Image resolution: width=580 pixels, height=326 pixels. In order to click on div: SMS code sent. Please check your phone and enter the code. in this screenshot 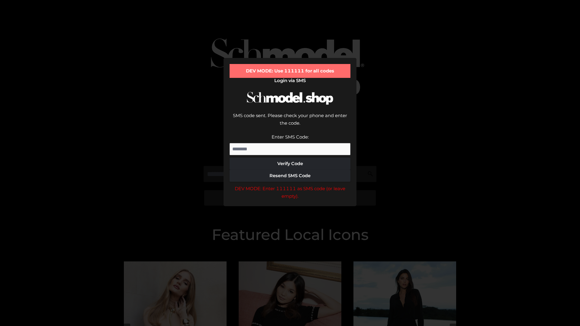, I will do `click(290, 122)`.